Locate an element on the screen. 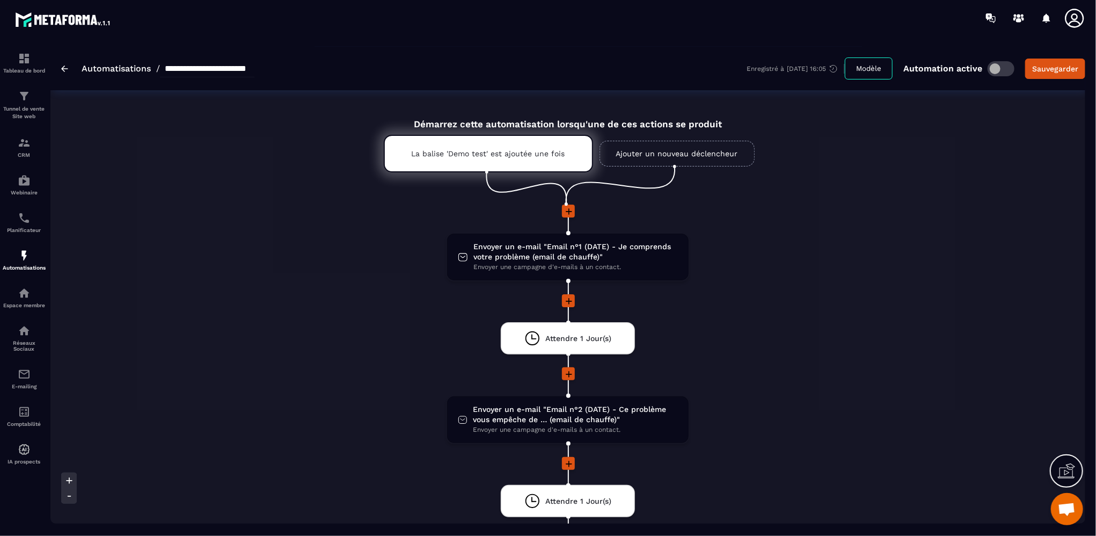 This screenshot has height=536, width=1096. p: La balise 'Demo test' est ajoutée une fois is located at coordinates (488, 154).